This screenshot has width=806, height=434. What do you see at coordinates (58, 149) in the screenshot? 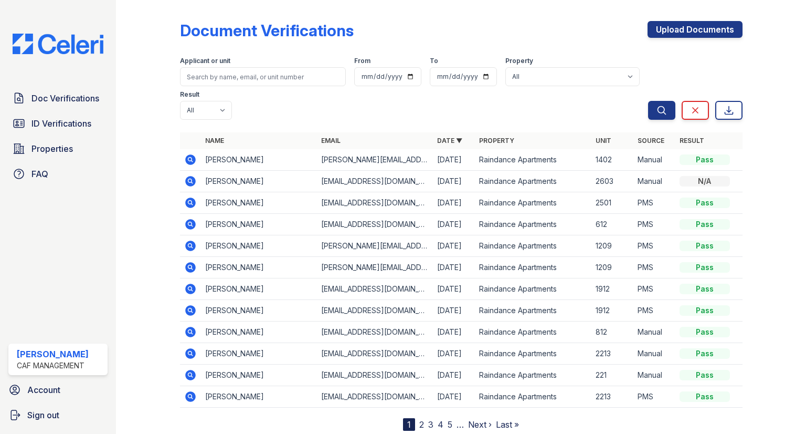
I see `a: Properties` at bounding box center [58, 149].